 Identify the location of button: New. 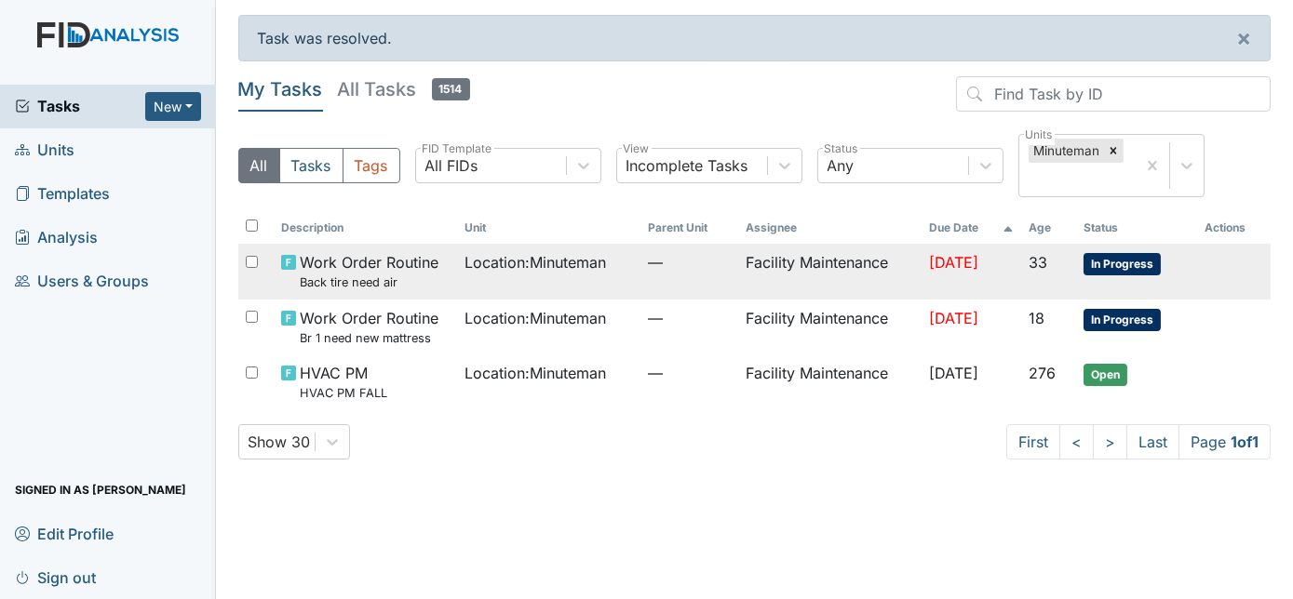
(173, 106).